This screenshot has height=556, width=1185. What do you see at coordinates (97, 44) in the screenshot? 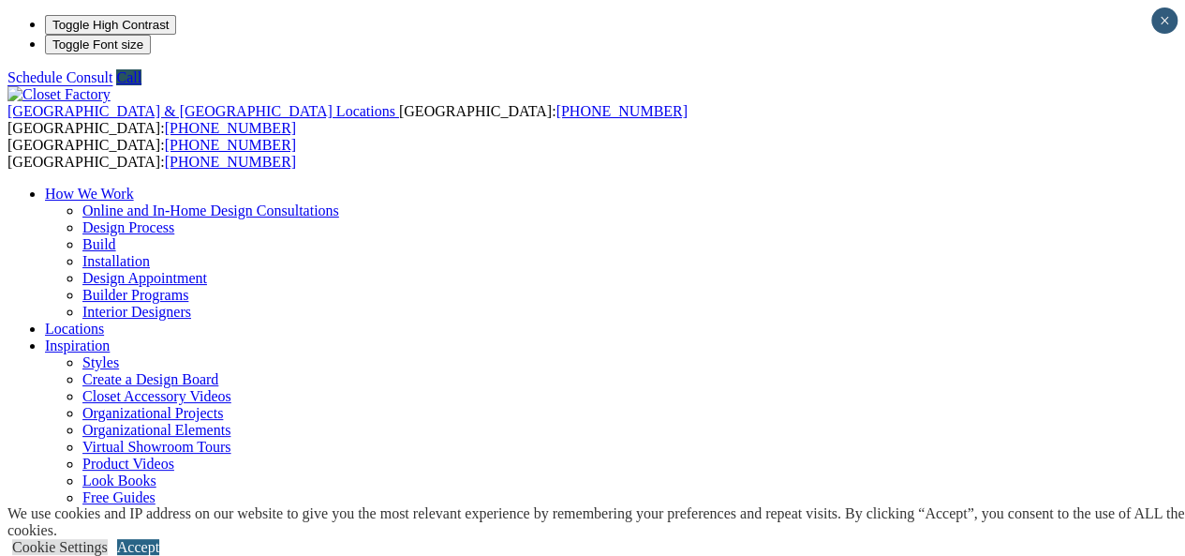
I see `button: Toggle Font size` at bounding box center [97, 44].